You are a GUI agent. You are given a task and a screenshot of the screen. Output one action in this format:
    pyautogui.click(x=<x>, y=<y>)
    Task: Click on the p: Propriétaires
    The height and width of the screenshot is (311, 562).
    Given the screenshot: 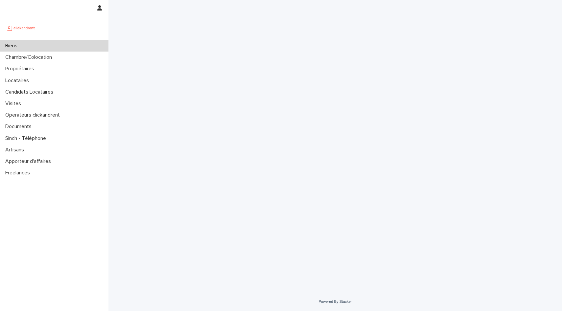 What is the action you would take?
    pyautogui.click(x=21, y=69)
    